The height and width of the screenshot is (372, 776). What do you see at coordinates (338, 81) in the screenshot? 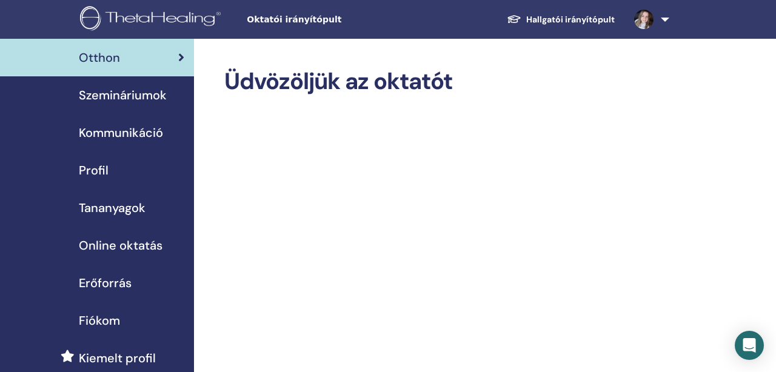
I see `font: Üdvözöljük az oktatót` at bounding box center [338, 81].